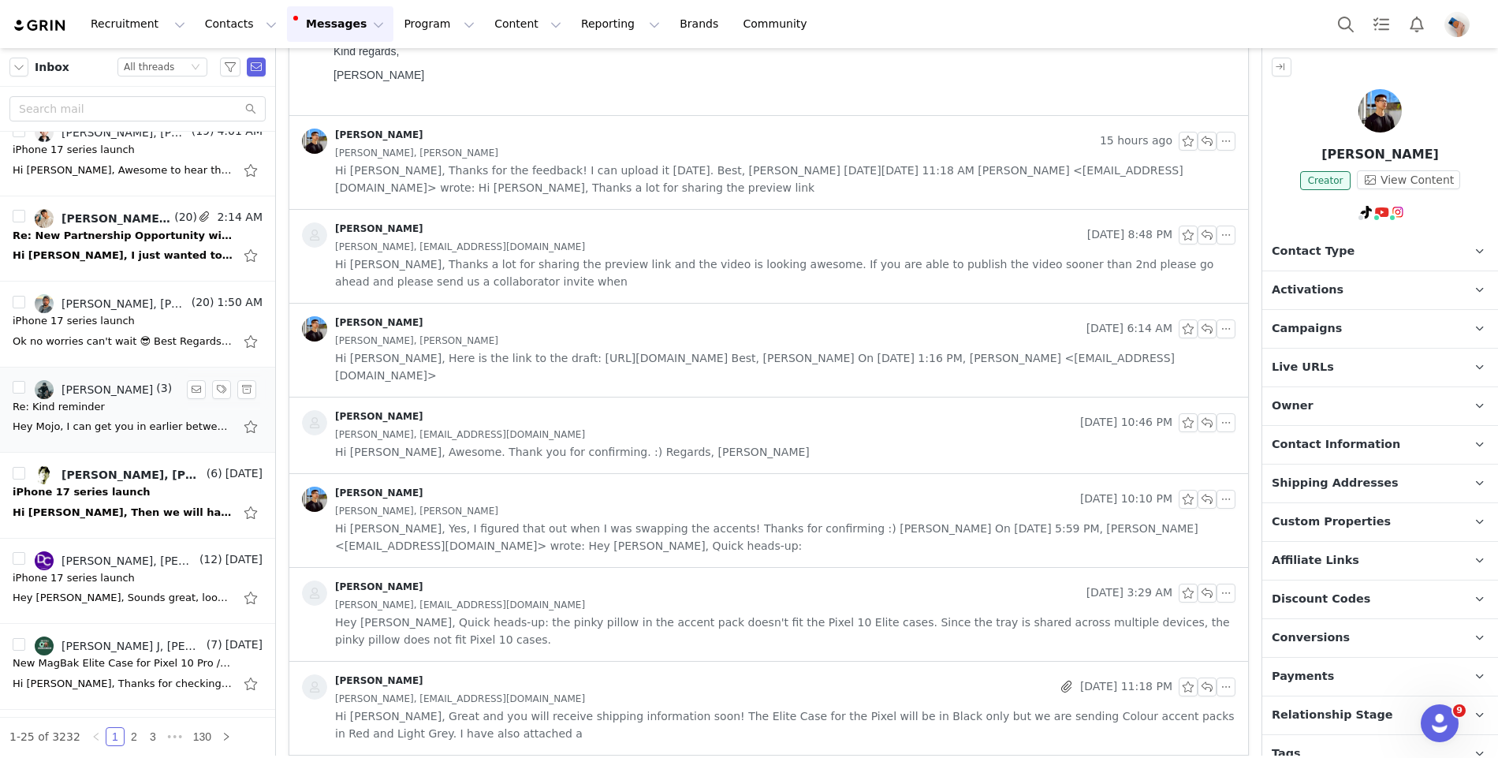  Describe the element at coordinates (340, 24) in the screenshot. I see `button: Messages` at that location.